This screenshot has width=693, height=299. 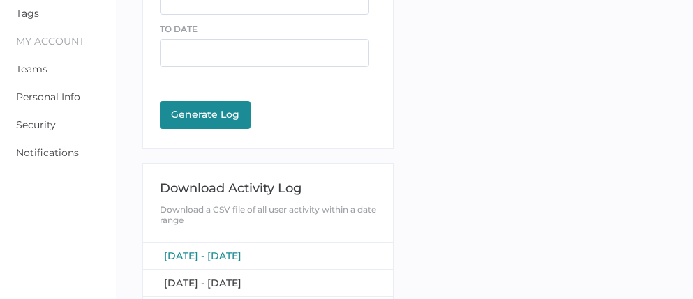 I want to click on button: Generate Log, so click(x=205, y=115).